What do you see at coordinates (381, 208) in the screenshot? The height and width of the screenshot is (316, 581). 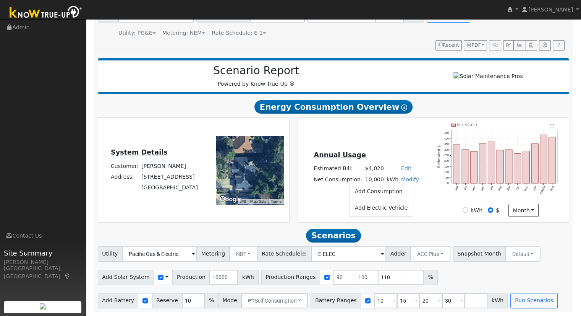 I see `a: Add Electric Vehicle` at bounding box center [381, 208].